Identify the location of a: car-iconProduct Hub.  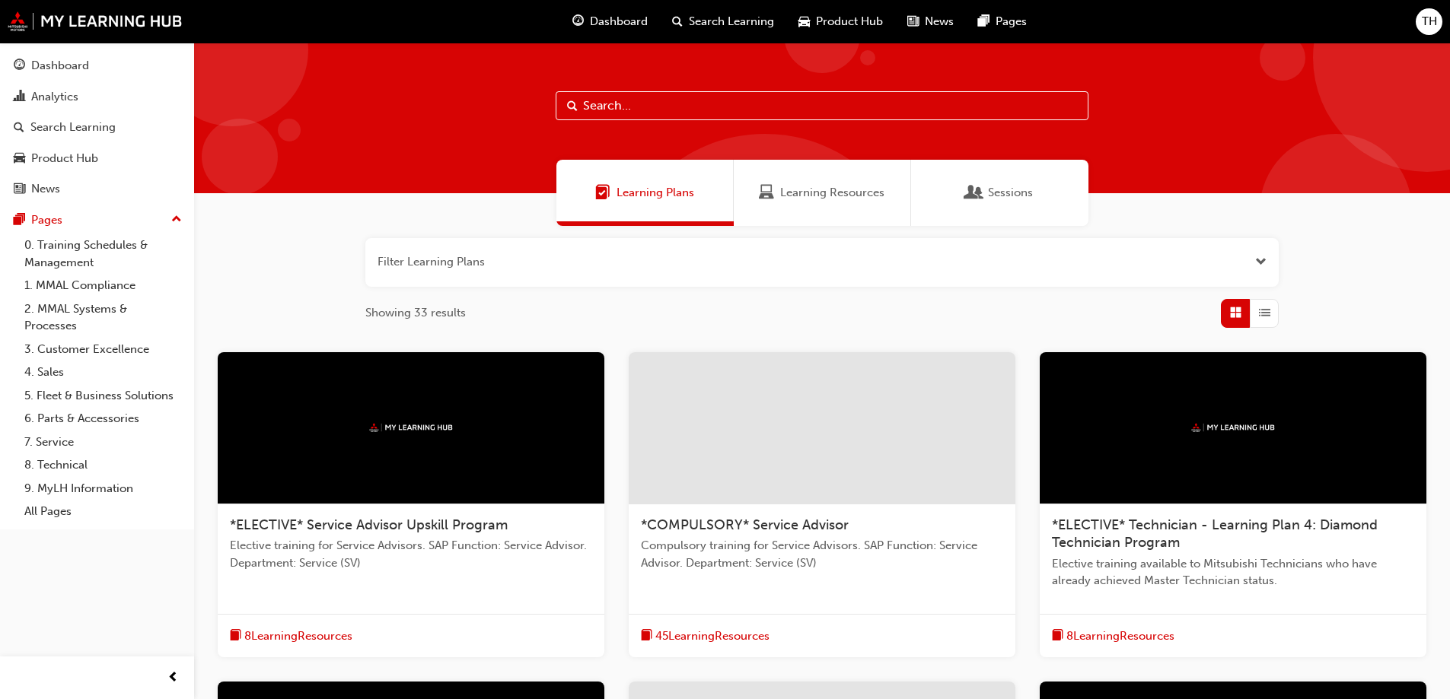
(840, 21).